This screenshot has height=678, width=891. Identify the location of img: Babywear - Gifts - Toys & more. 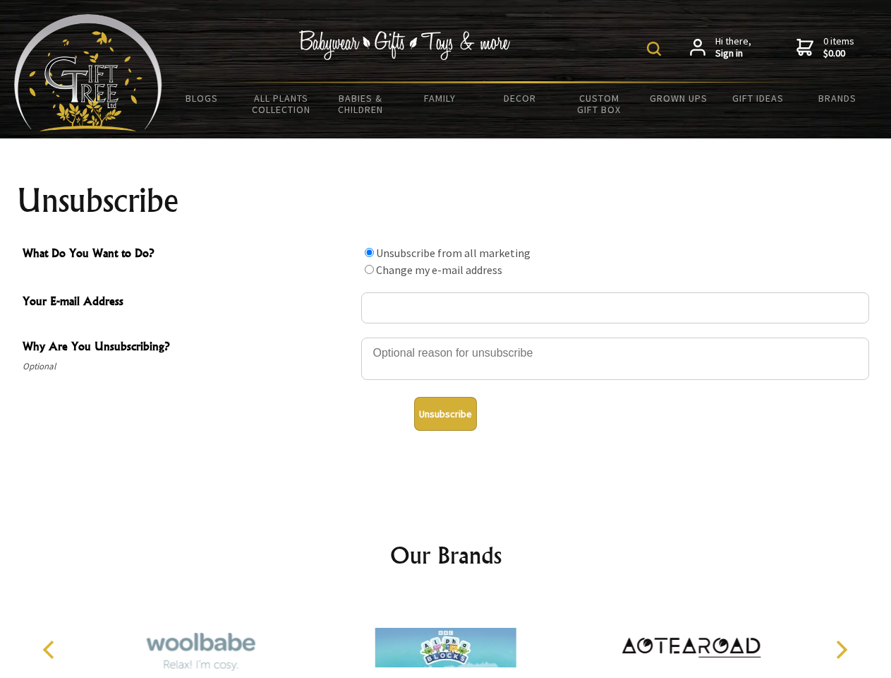
(405, 45).